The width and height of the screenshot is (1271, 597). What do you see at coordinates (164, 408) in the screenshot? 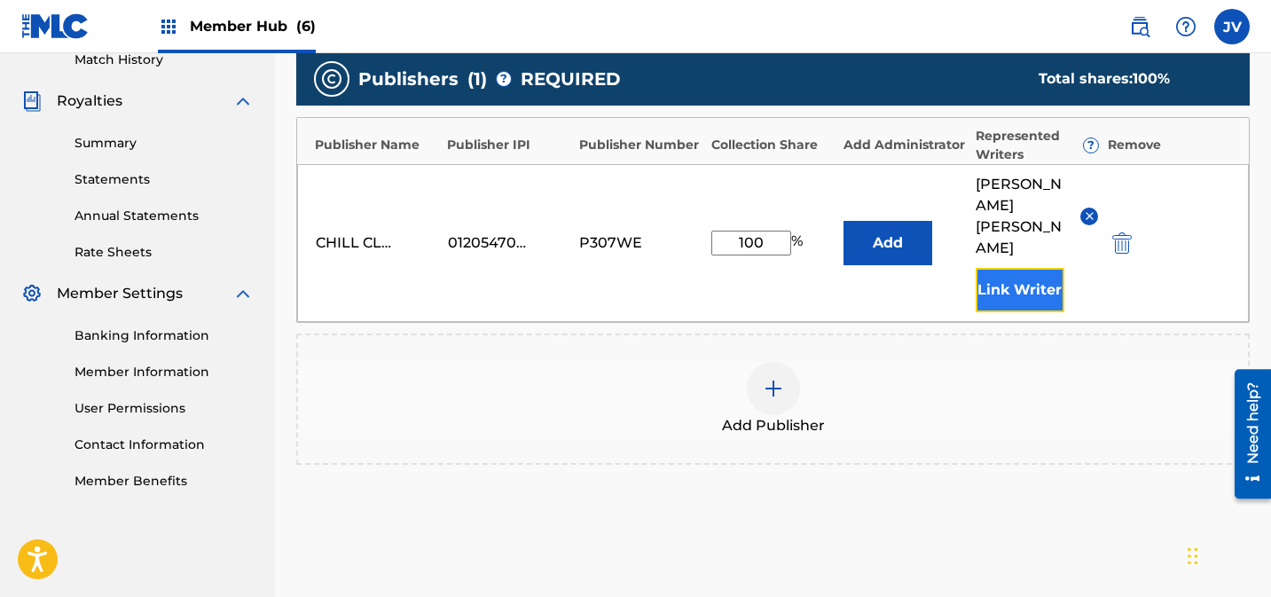
I see `a: User Permissions` at bounding box center [164, 408].